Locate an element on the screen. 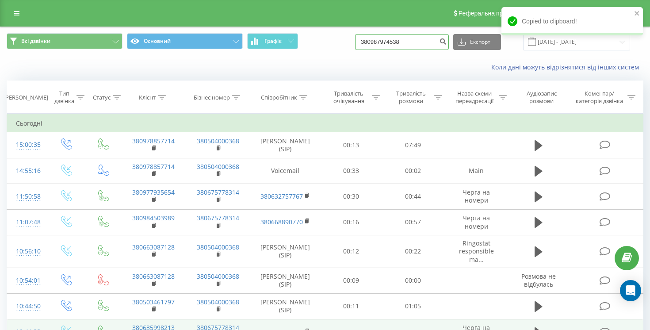 The image size is (650, 330). a: 380503461797 is located at coordinates (153, 301).